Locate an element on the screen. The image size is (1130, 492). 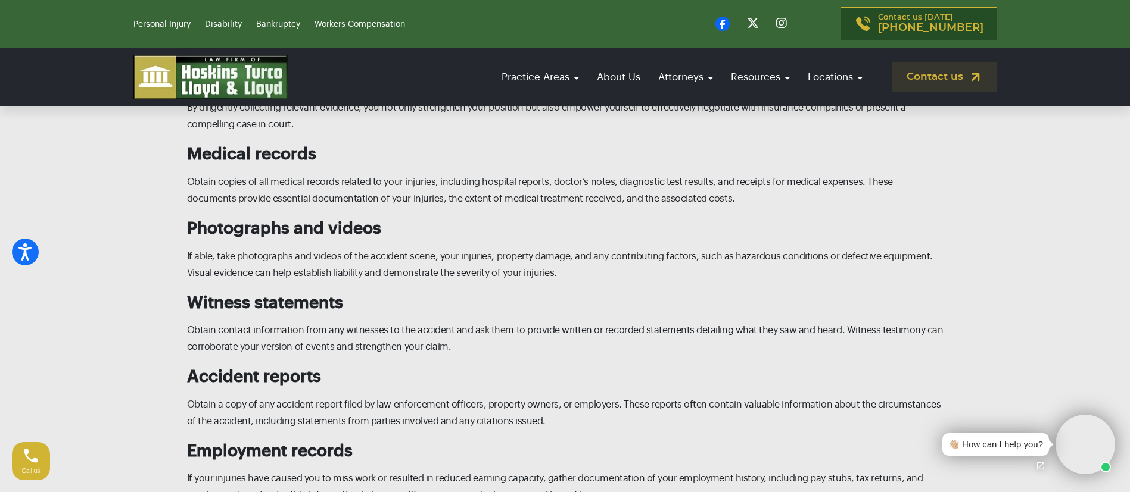
a: Personal Injury is located at coordinates (162, 24).